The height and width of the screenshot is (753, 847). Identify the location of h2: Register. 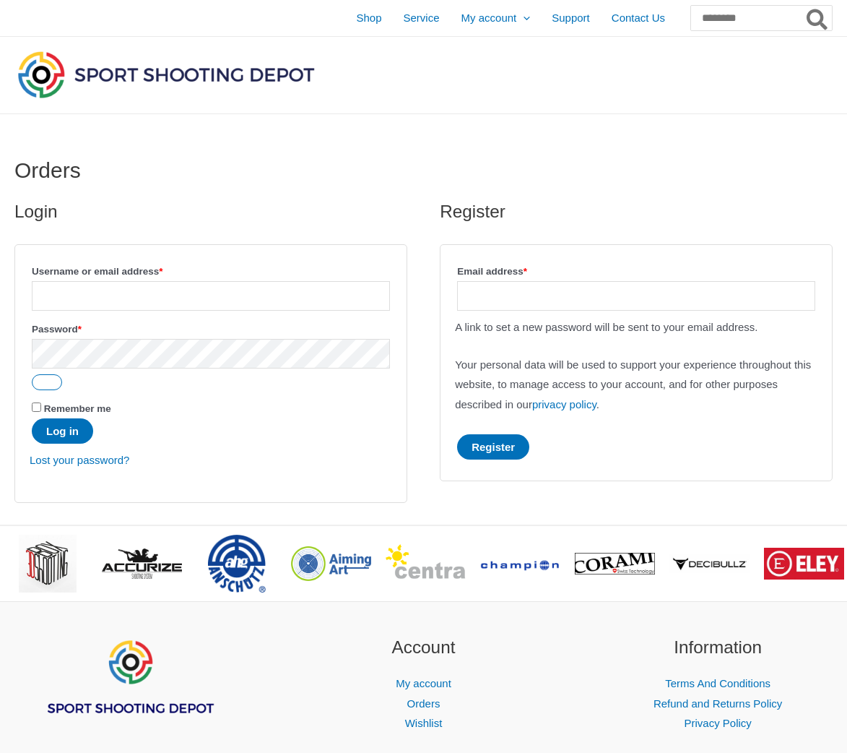
(636, 212).